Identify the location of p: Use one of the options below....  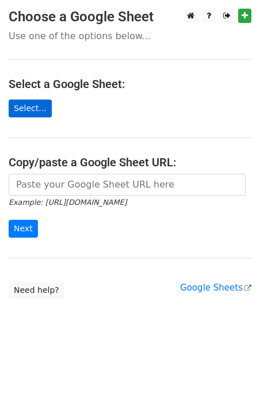
(130, 36).